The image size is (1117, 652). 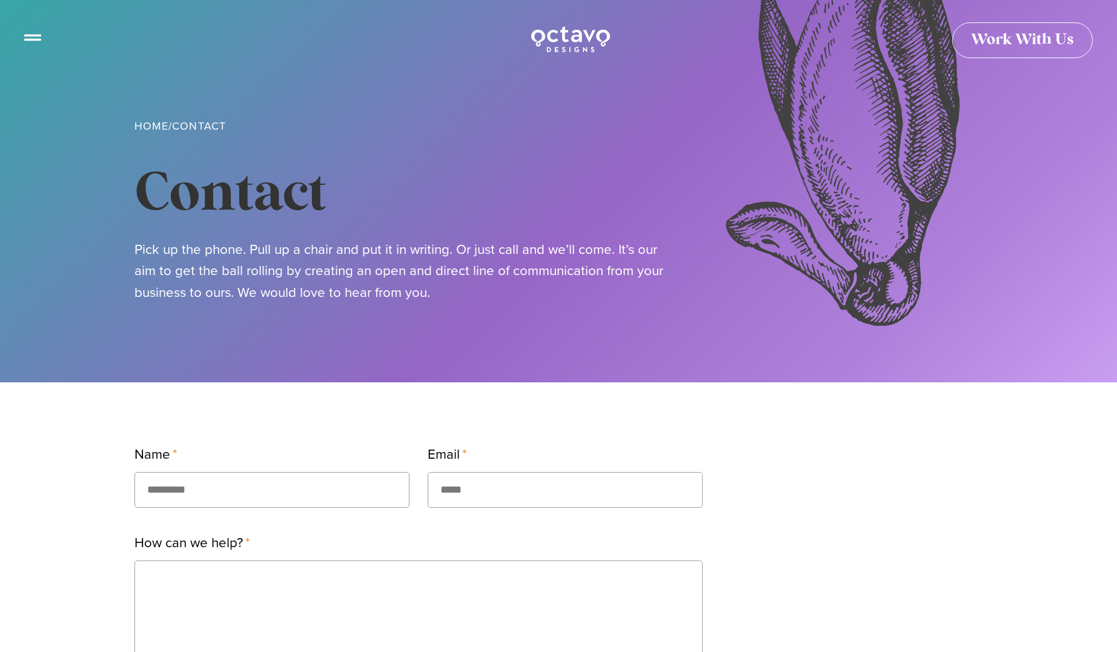 What do you see at coordinates (151, 126) in the screenshot?
I see `a: Home` at bounding box center [151, 126].